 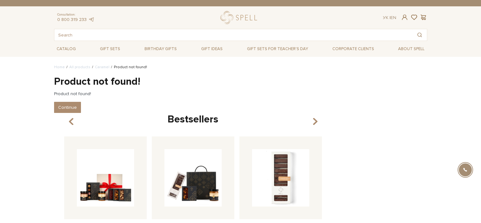 I want to click on a: Ук, so click(x=386, y=17).